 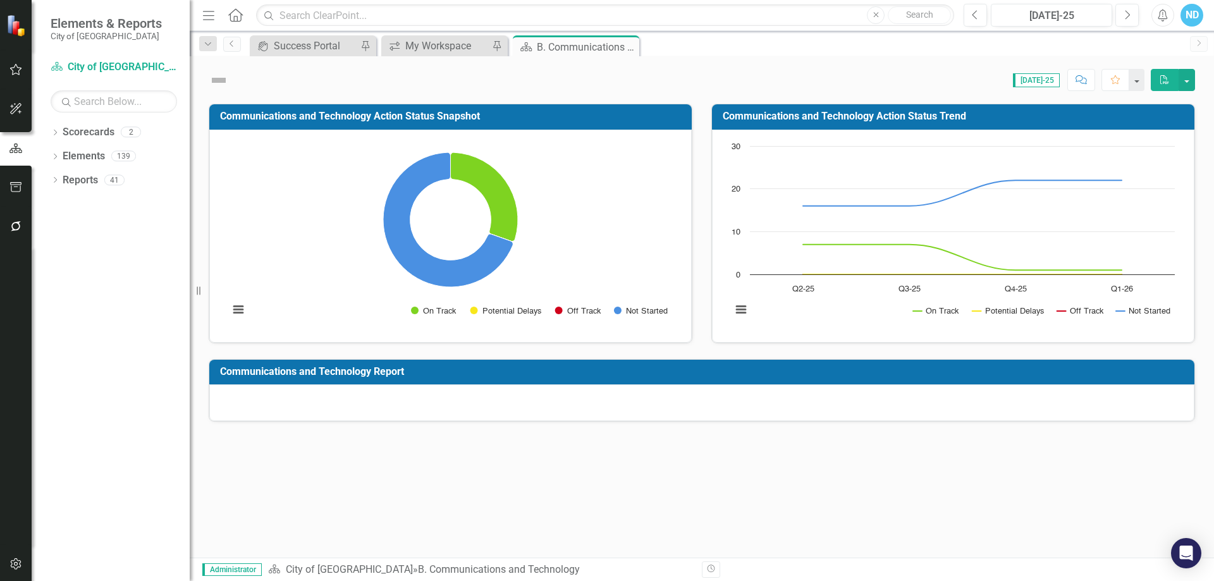 I want to click on a: Scorecards, so click(x=89, y=132).